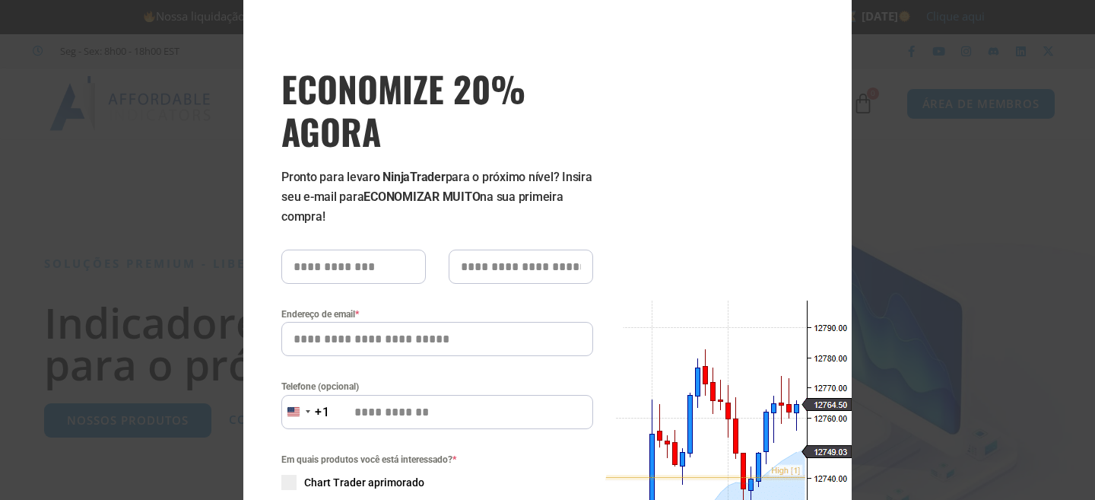 The height and width of the screenshot is (500, 1095). Describe the element at coordinates (409, 176) in the screenshot. I see `font: o NinjaTrader` at that location.